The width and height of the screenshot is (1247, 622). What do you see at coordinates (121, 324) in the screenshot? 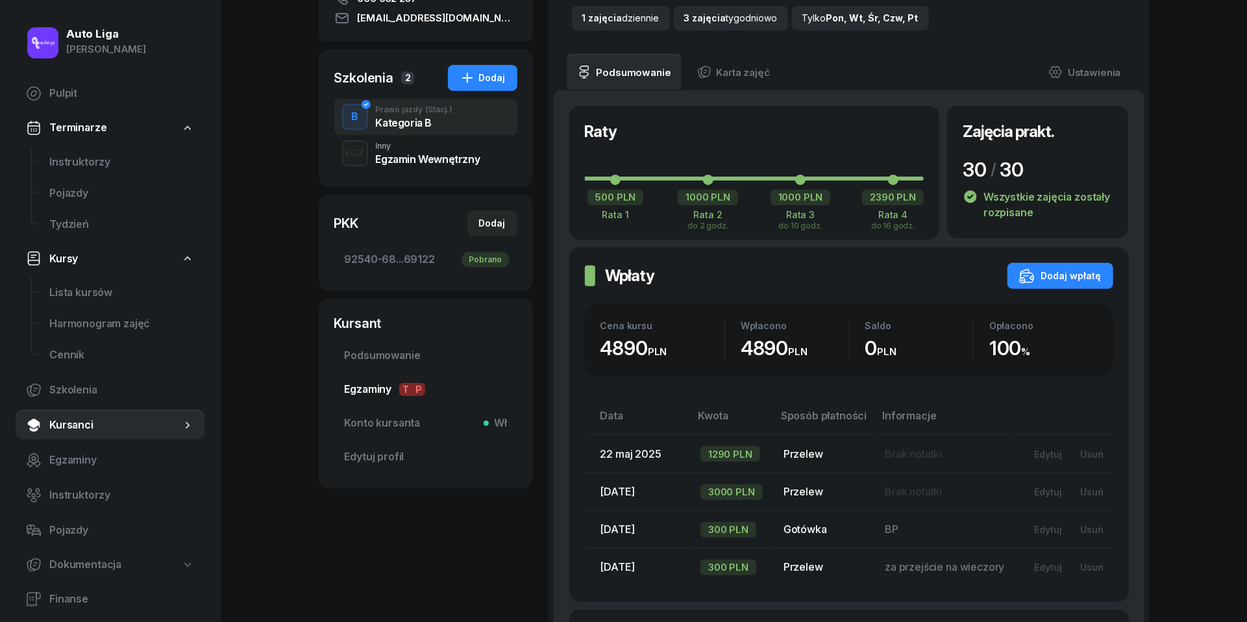
I see `span: Harmonogram zajęć` at bounding box center [121, 324].